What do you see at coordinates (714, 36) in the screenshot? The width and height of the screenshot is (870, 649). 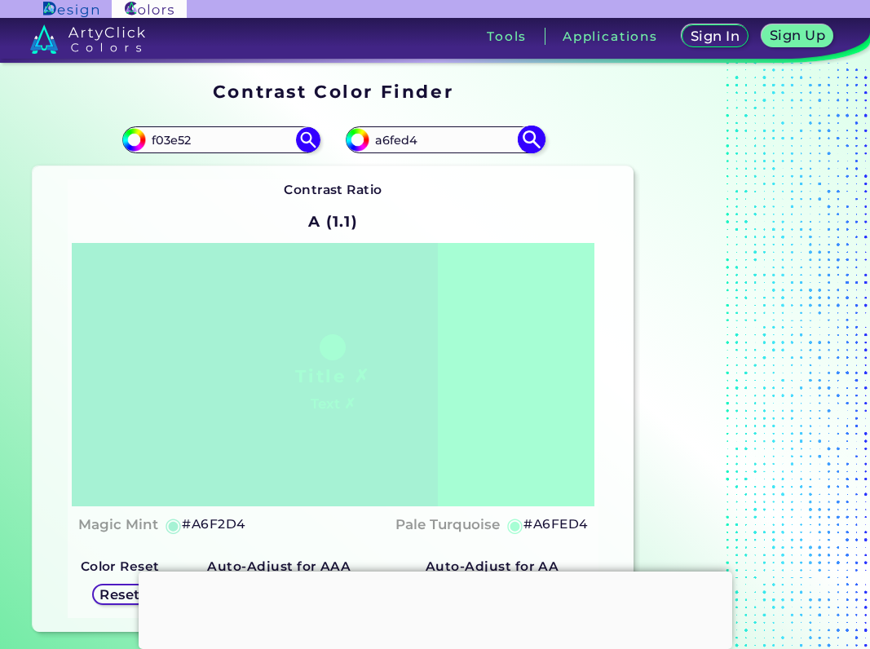 I see `a: Sign In` at bounding box center [714, 36].